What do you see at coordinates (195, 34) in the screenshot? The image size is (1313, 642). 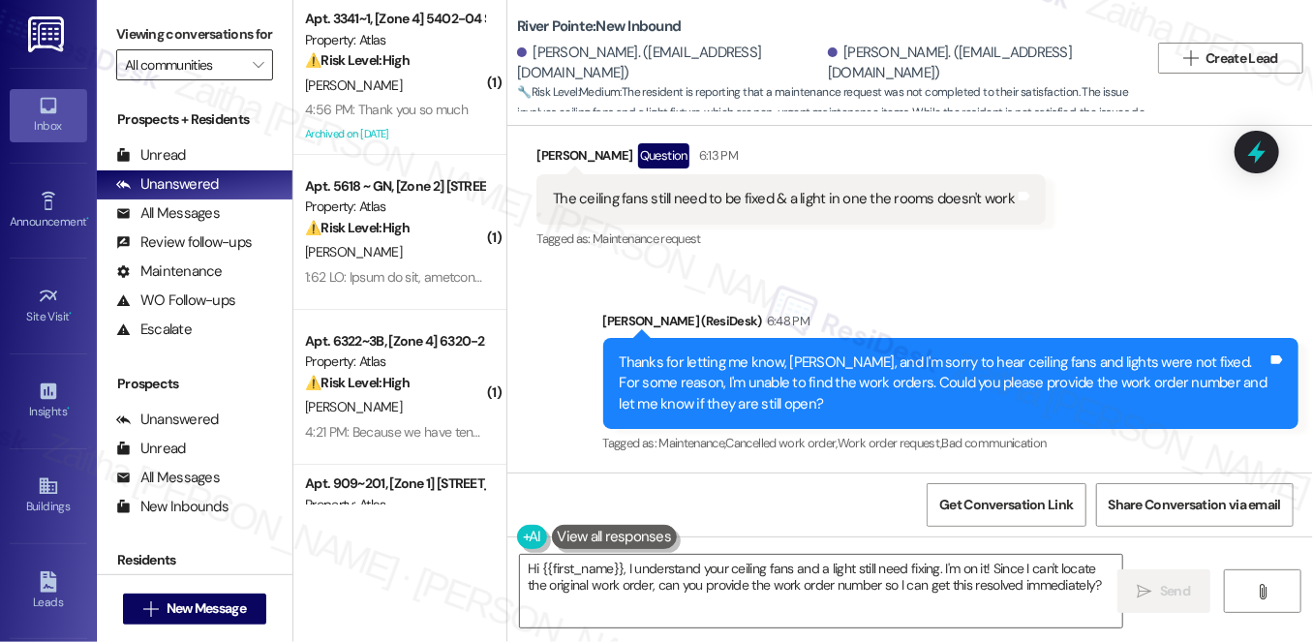 I see `label: Viewing conversations for` at bounding box center [195, 34].